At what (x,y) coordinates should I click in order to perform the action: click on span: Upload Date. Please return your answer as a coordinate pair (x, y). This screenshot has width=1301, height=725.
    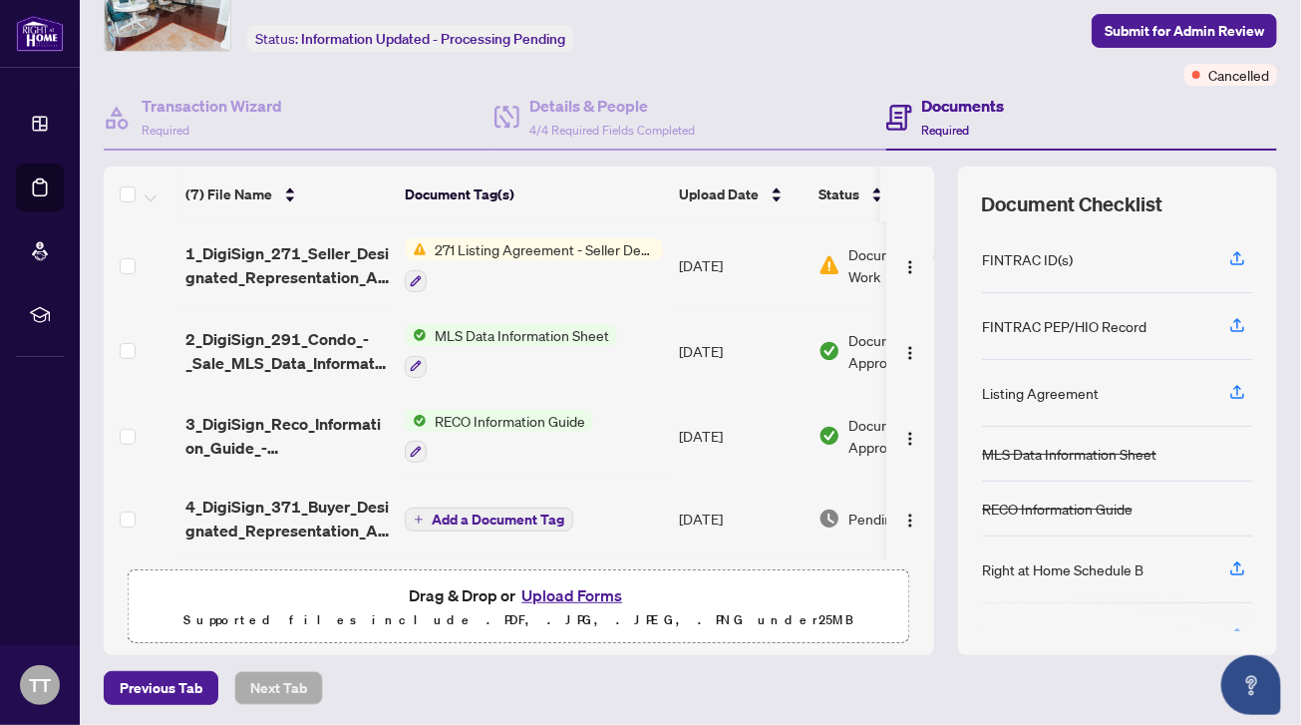
    Looking at the image, I should click on (719, 194).